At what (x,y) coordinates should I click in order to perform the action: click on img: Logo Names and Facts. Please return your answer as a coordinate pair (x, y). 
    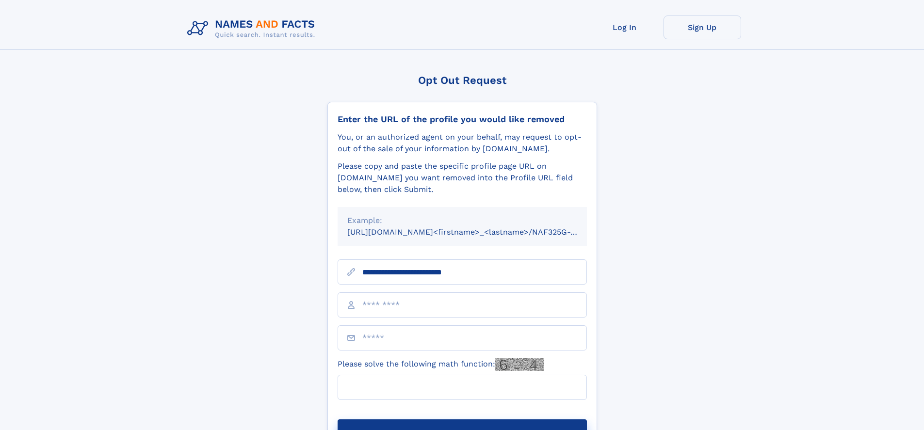
    Looking at the image, I should click on (253, 29).